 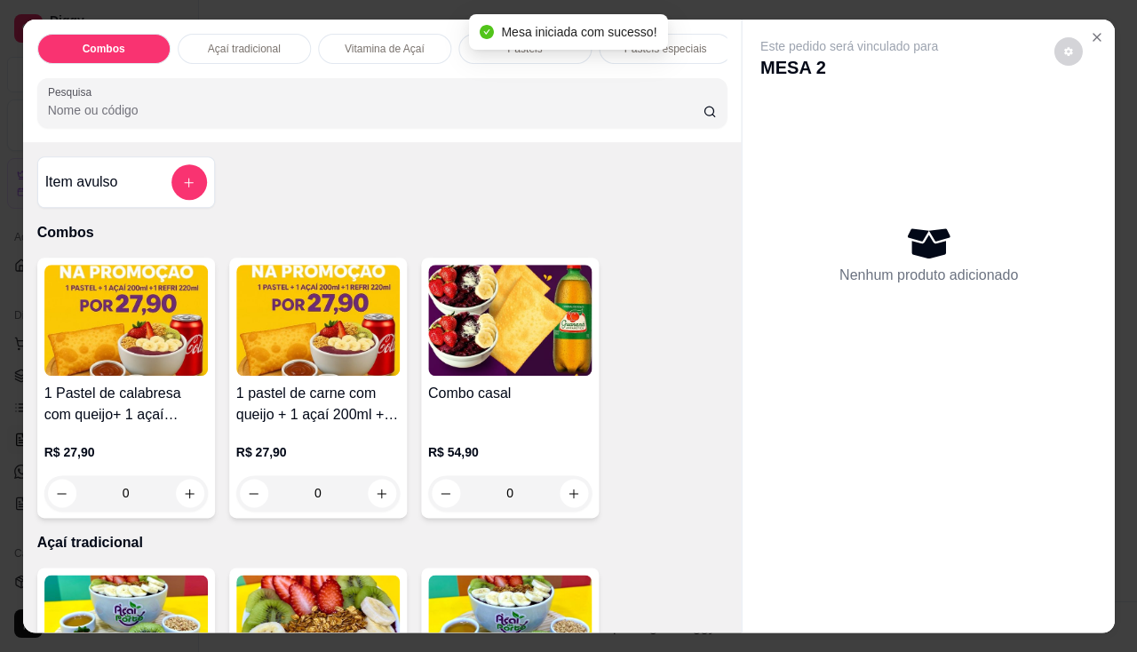 I want to click on span: Mesa iniciada com sucesso!, so click(x=578, y=32).